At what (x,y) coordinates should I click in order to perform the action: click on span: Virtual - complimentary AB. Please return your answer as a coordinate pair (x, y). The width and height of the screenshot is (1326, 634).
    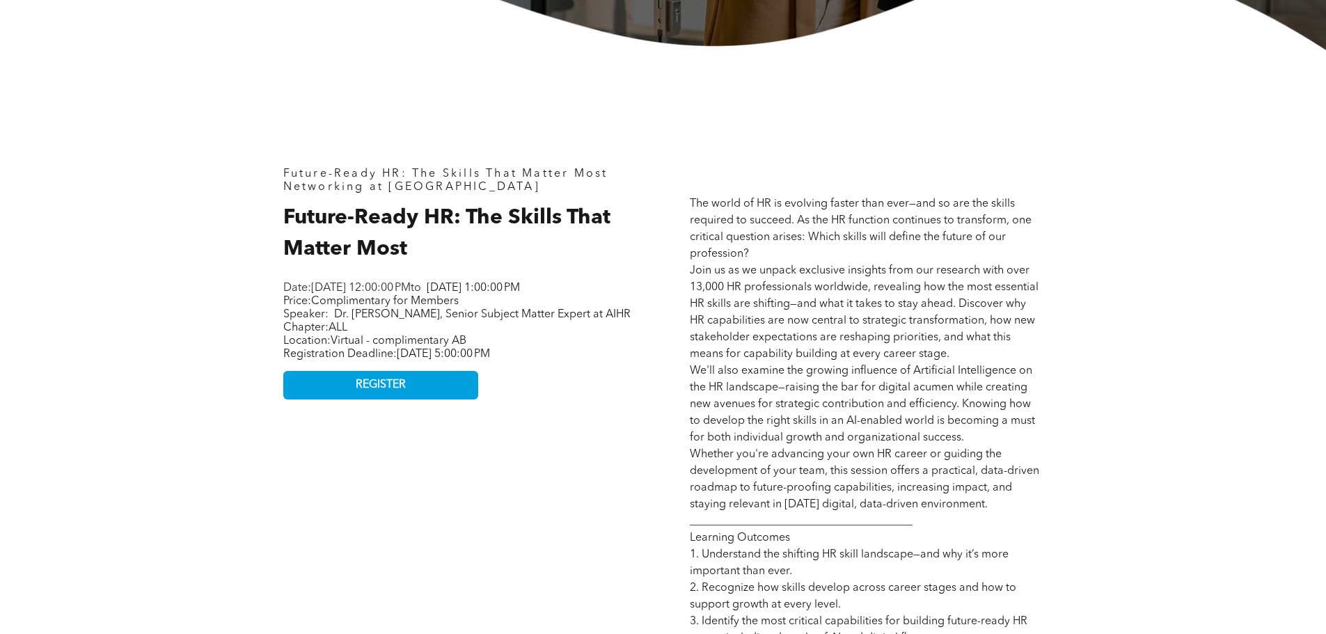
    Looking at the image, I should click on (398, 341).